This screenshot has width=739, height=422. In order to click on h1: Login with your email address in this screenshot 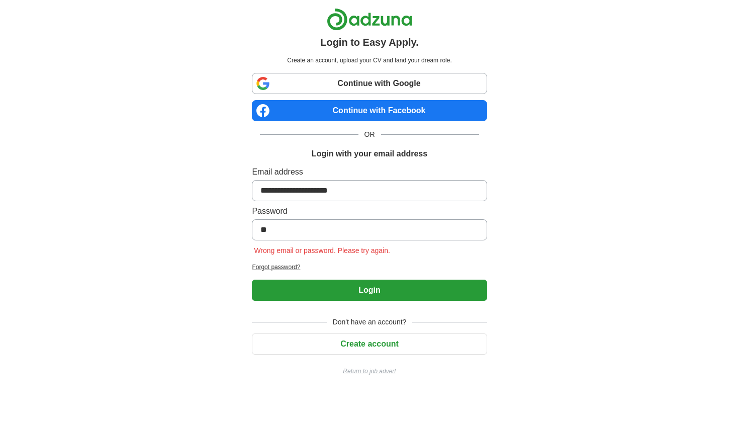, I will do `click(370, 154)`.